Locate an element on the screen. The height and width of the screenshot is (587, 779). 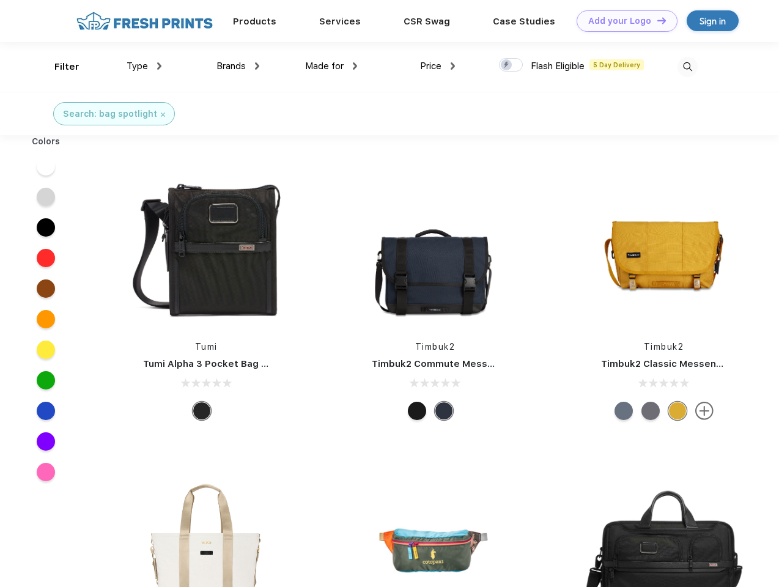
span: Flash Eligible is located at coordinates (558, 66).